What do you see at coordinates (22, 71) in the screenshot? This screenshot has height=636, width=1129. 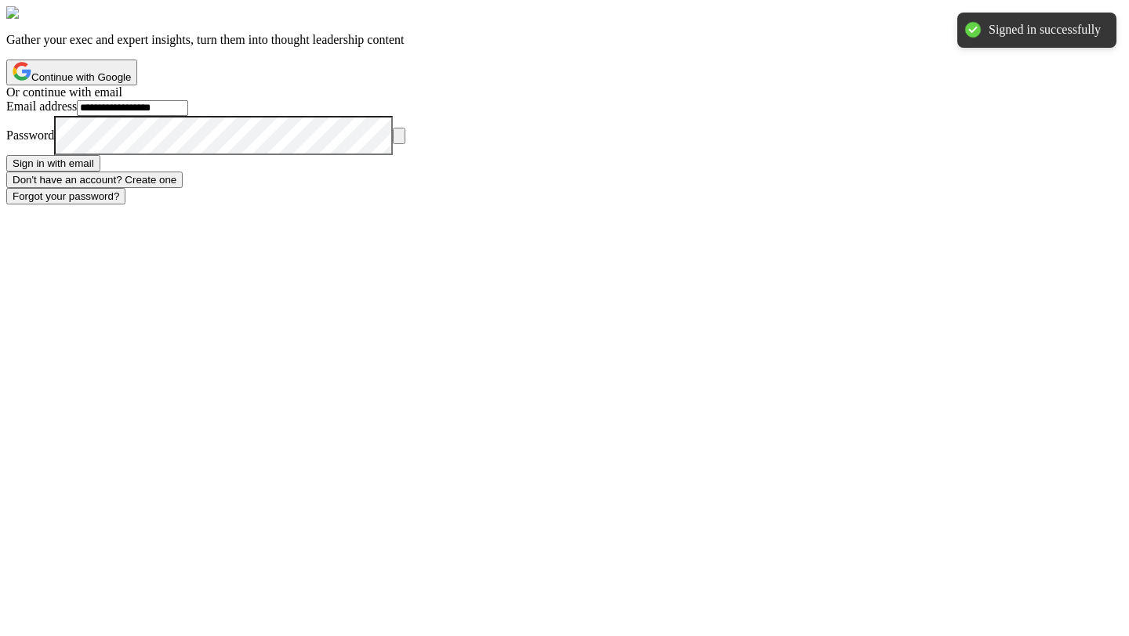 I see `img: Google logo` at bounding box center [22, 71].